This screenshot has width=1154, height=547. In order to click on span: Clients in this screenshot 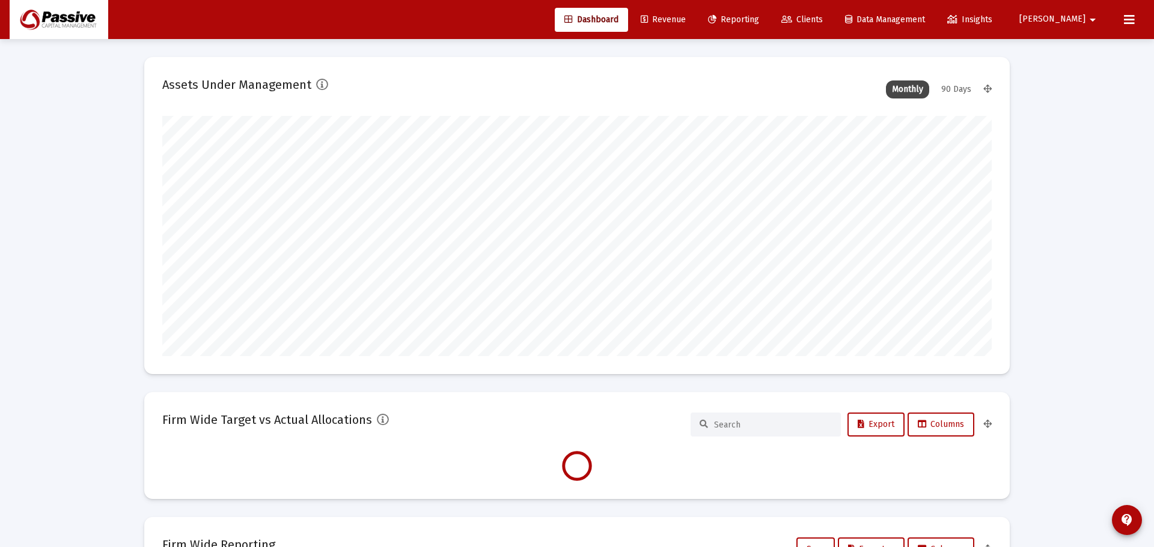, I will do `click(802, 19)`.